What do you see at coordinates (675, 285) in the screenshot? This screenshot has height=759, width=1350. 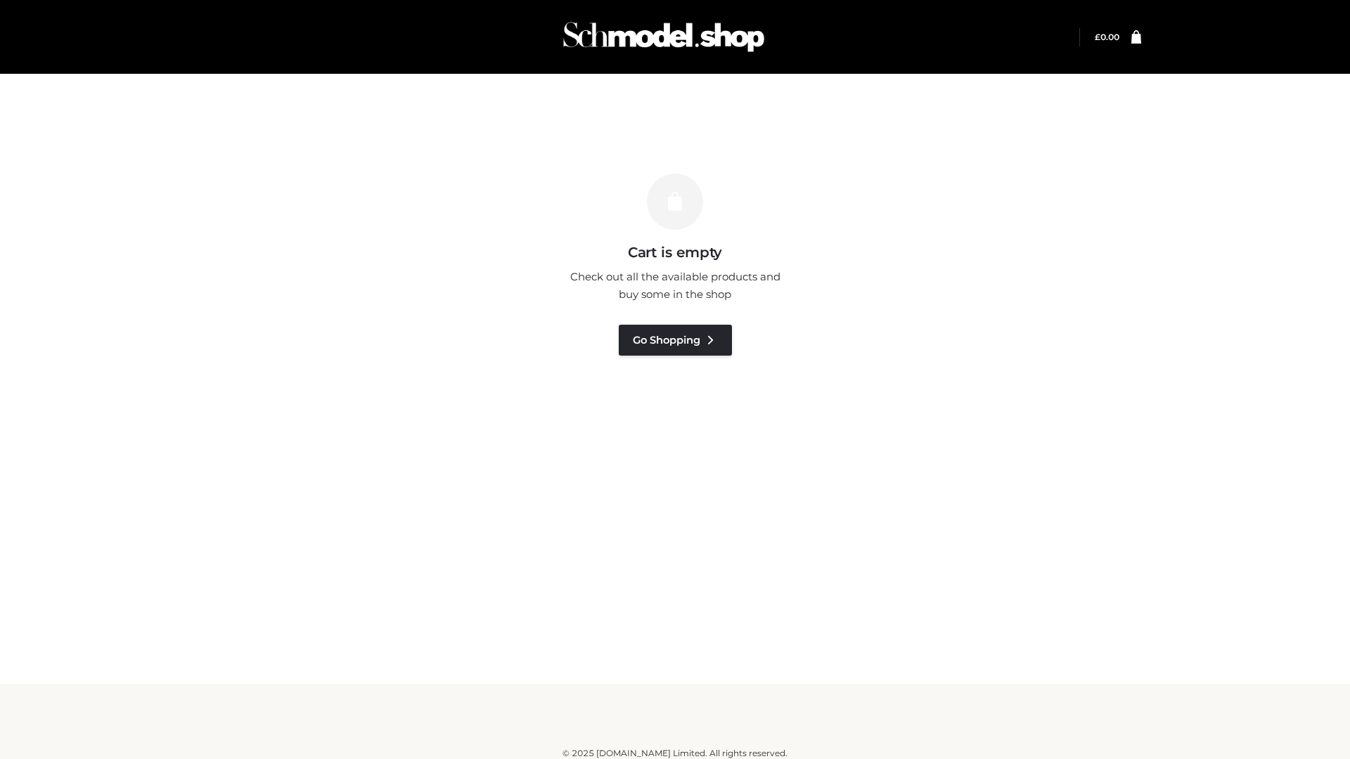 I see `p: Check out all the available products and buy some in the shop` at bounding box center [675, 285].